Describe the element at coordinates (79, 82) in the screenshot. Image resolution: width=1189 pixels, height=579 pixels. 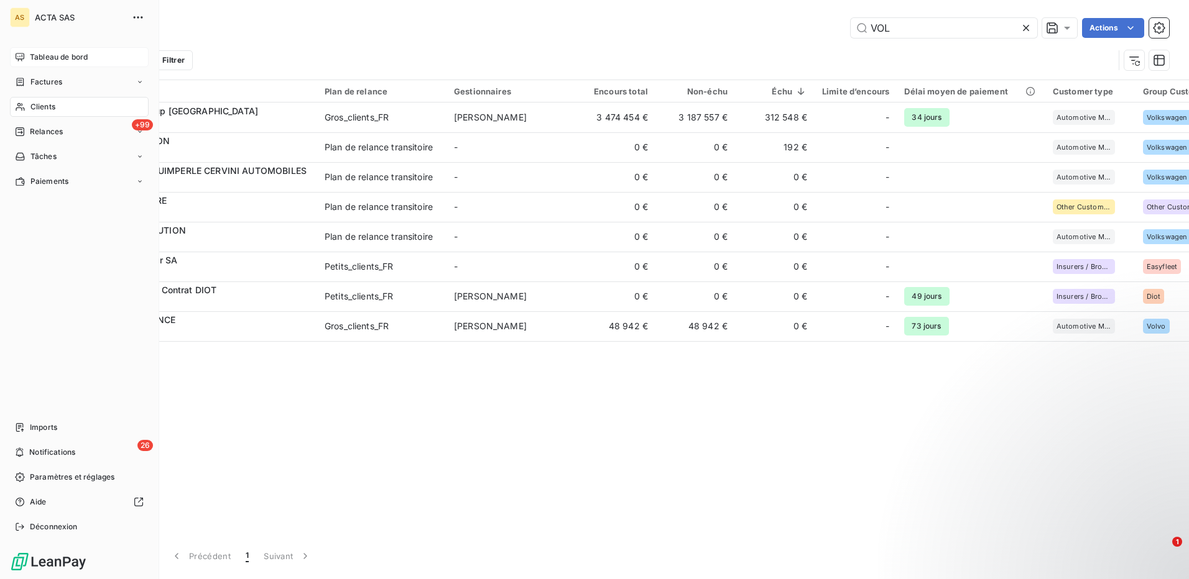
I see `a: Factures` at that location.